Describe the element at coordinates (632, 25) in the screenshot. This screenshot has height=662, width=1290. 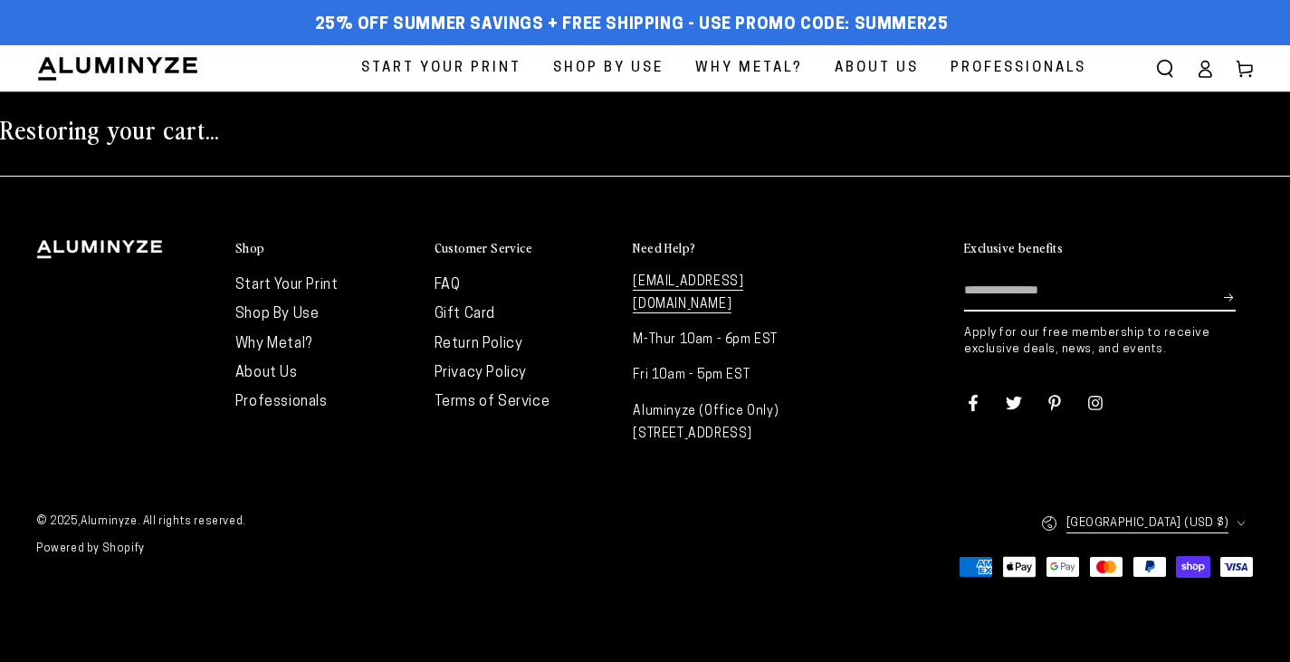
I see `span: 25% off Summer Savings + Free Shipping - Use Promo Code: SUMMER25` at that location.